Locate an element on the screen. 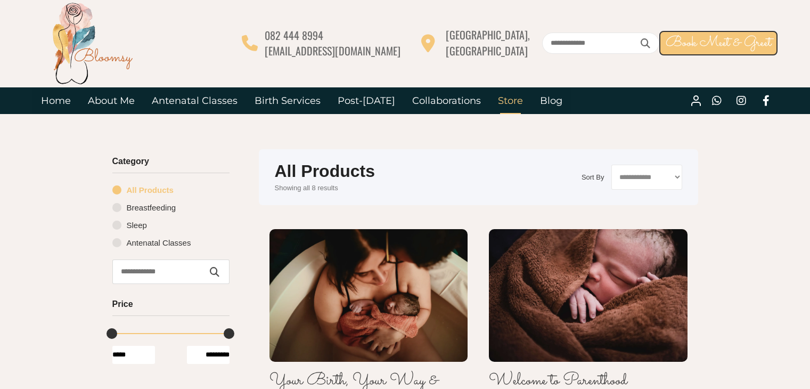 Image resolution: width=810 pixels, height=389 pixels. a: Book Meet & Greet is located at coordinates (718, 43).